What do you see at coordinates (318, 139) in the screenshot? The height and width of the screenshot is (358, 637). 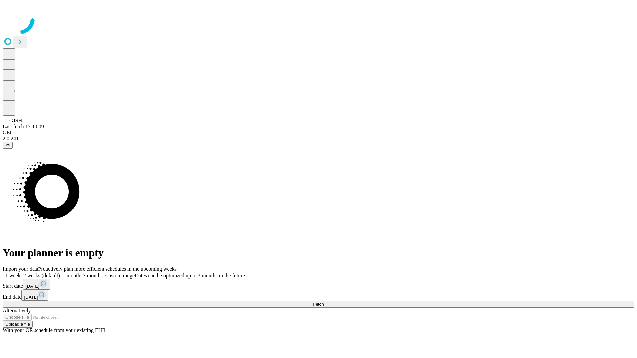 I see `div: 2.0.241` at bounding box center [318, 139].